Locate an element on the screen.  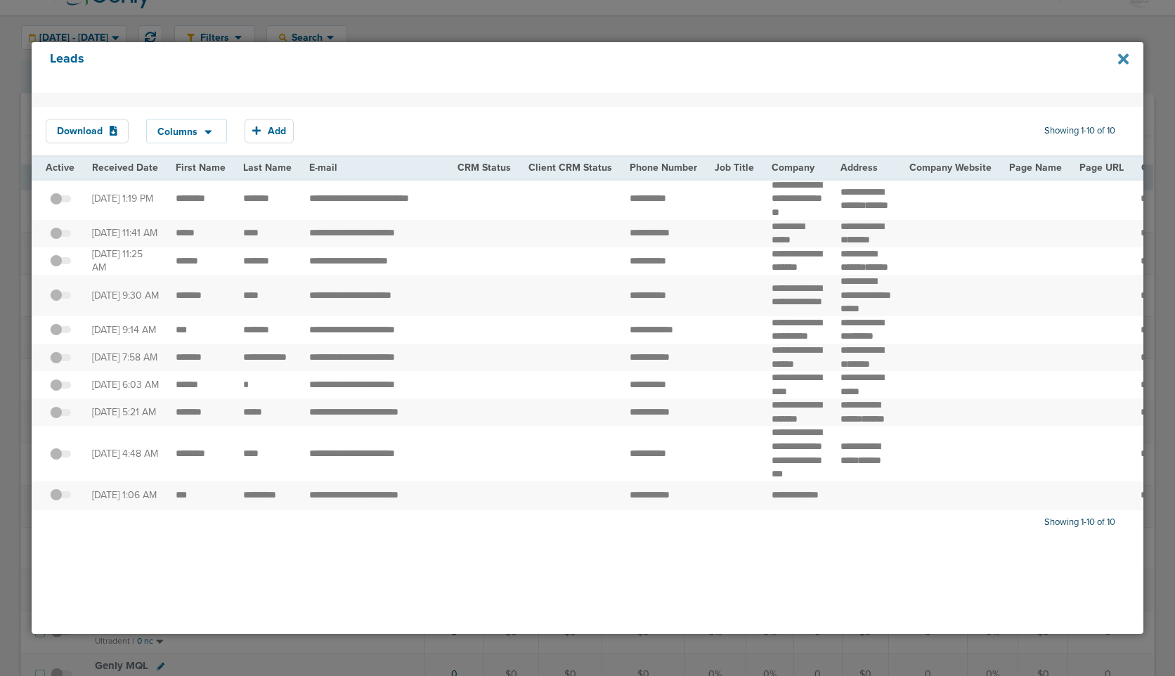
span: CRM Status is located at coordinates (484, 167).